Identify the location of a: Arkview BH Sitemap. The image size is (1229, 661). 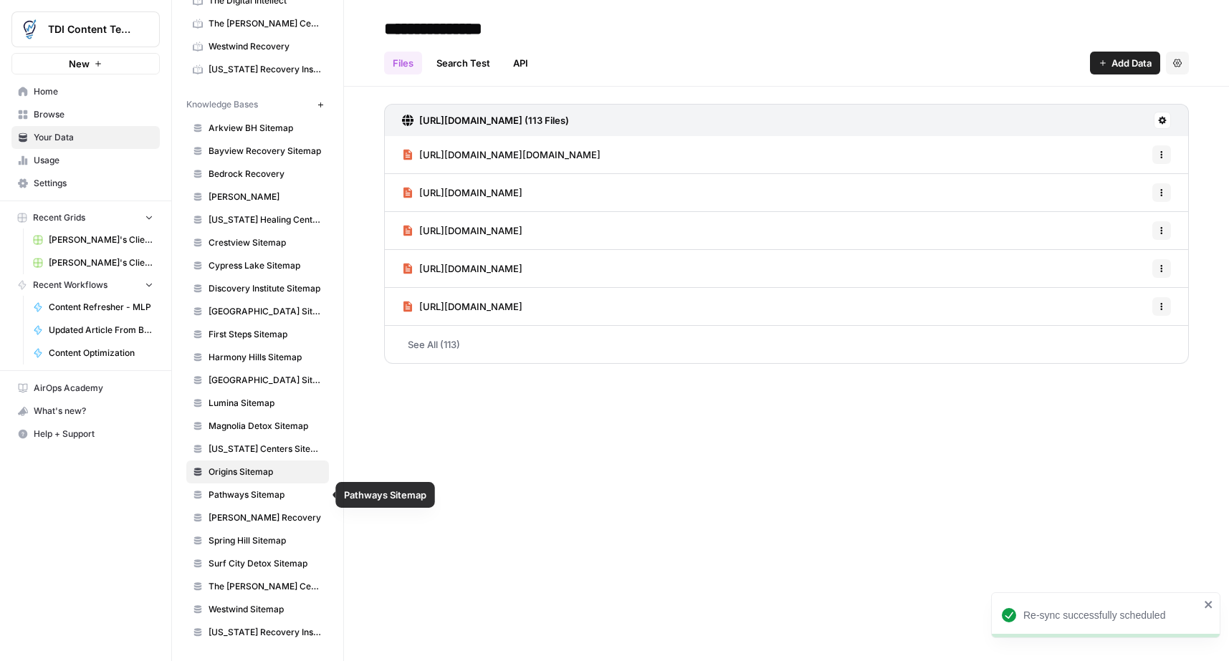
(257, 128).